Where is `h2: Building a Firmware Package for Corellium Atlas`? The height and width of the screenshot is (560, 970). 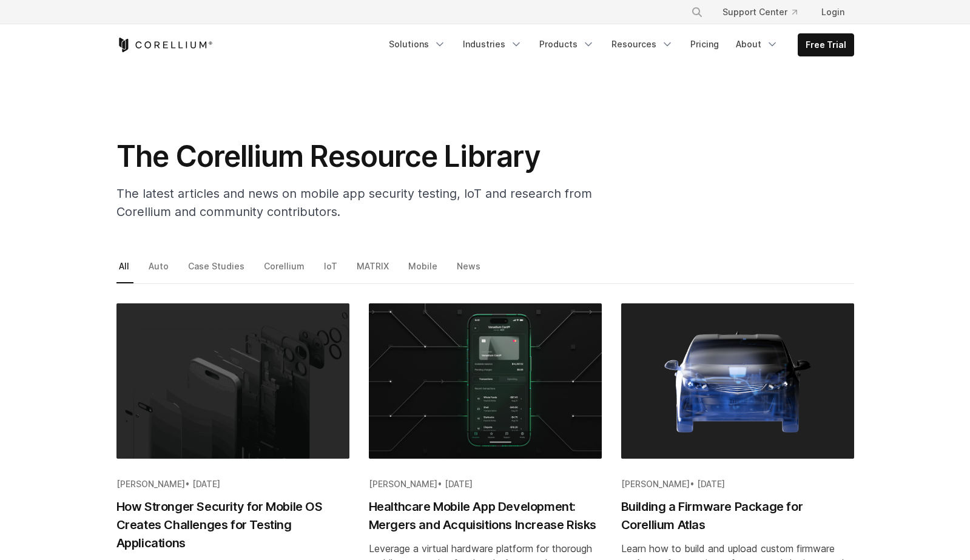 h2: Building a Firmware Package for Corellium Atlas is located at coordinates (737, 515).